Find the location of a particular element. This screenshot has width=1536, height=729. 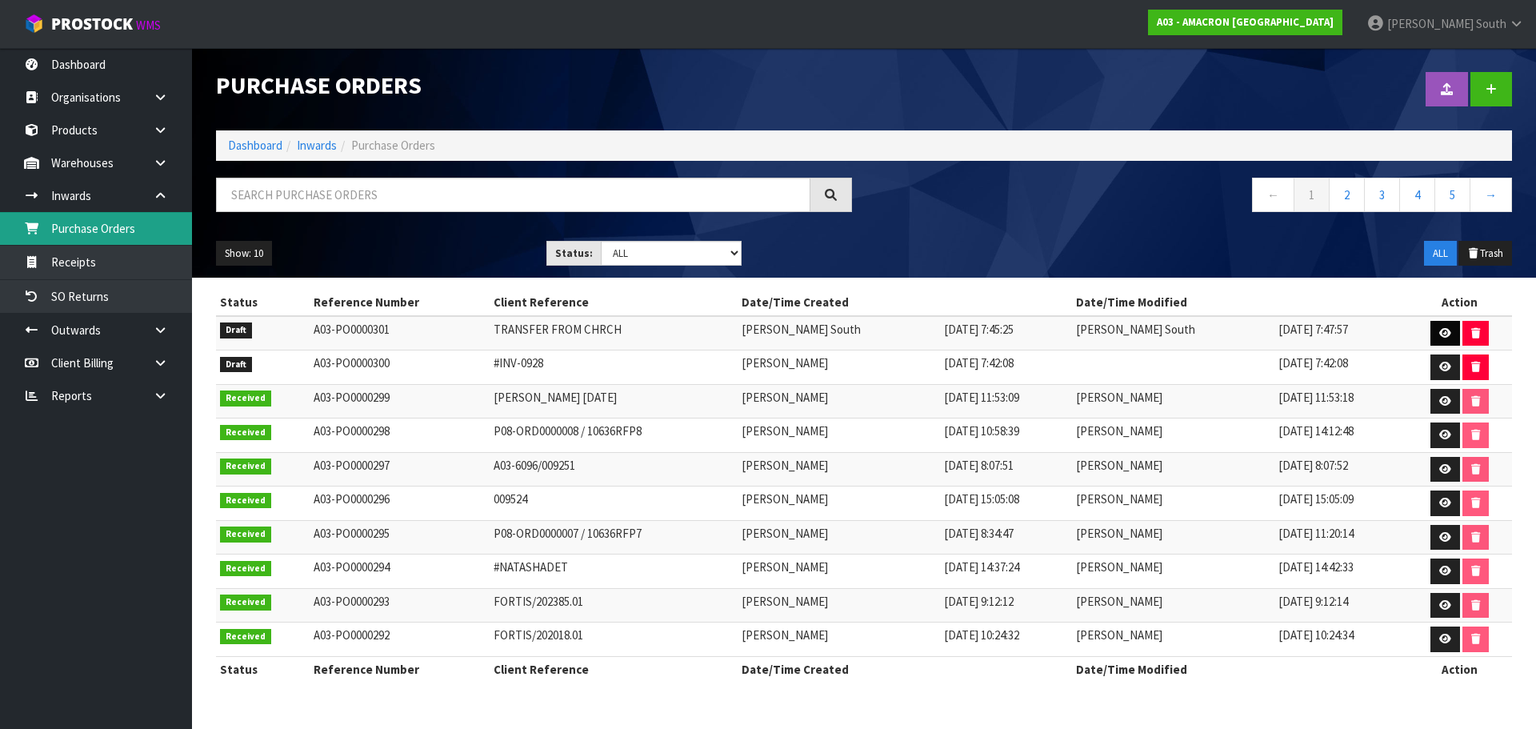

td: 009524 is located at coordinates (614, 503).